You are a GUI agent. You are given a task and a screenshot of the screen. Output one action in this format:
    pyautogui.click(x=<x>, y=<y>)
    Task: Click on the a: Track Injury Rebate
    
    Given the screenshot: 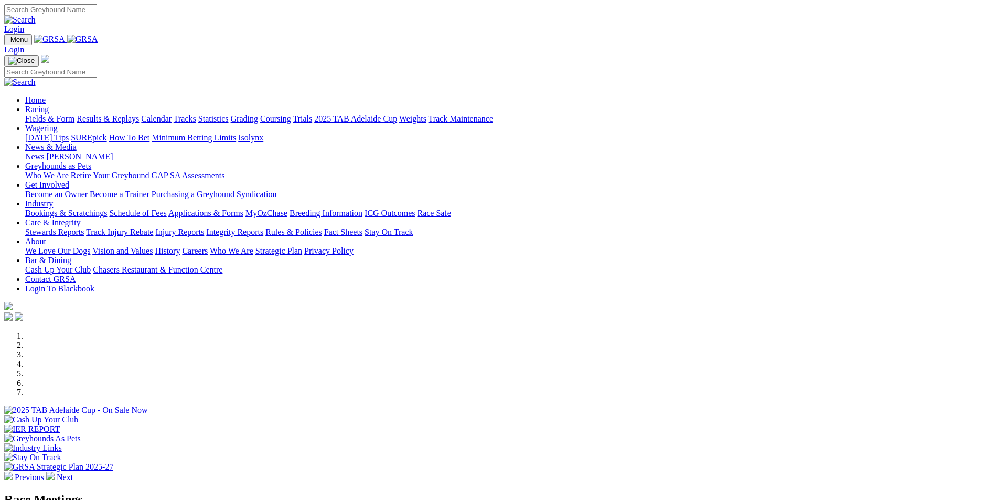 What is the action you would take?
    pyautogui.click(x=120, y=232)
    